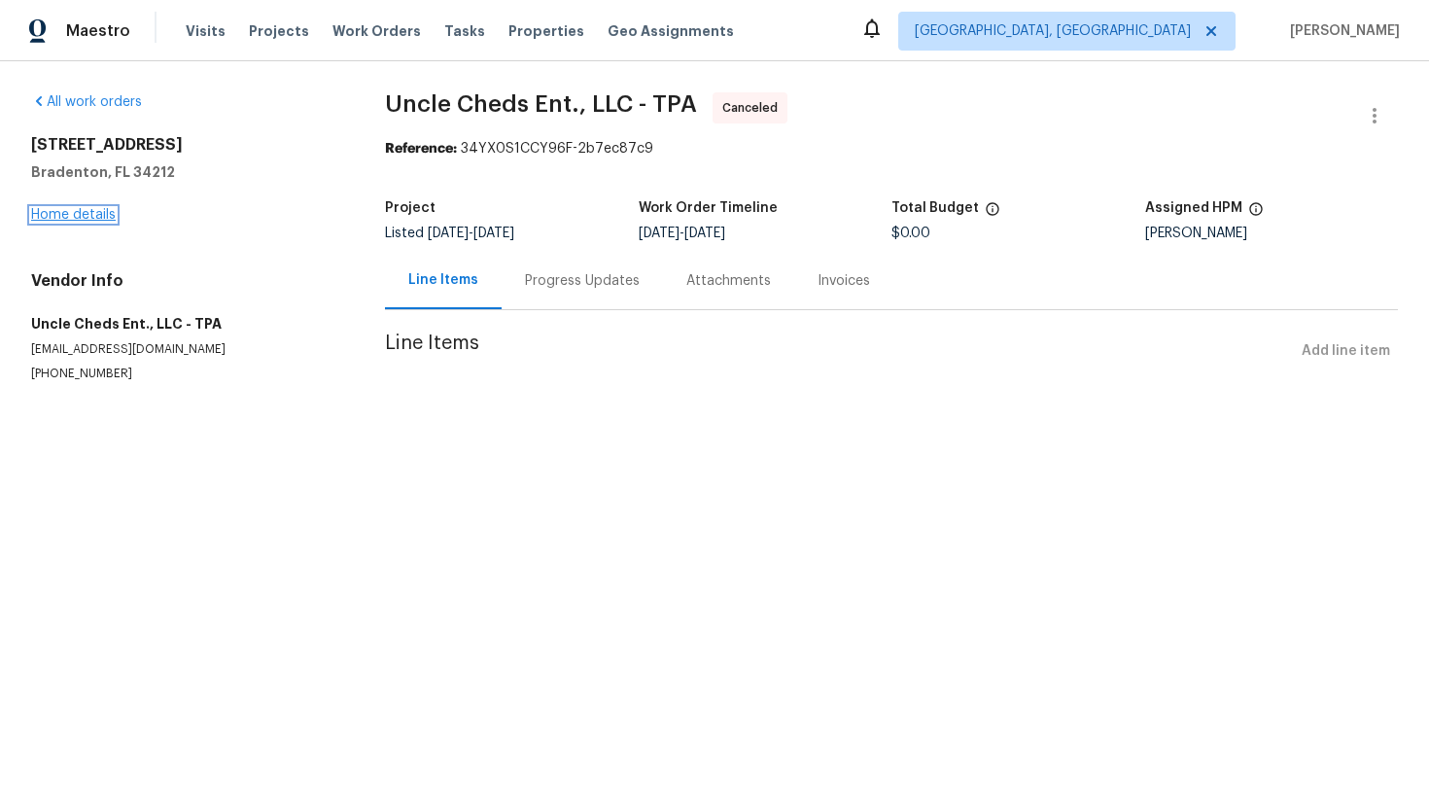 This screenshot has width=1429, height=809. Describe the element at coordinates (185, 281) in the screenshot. I see `h4: Vendor Info` at that location.